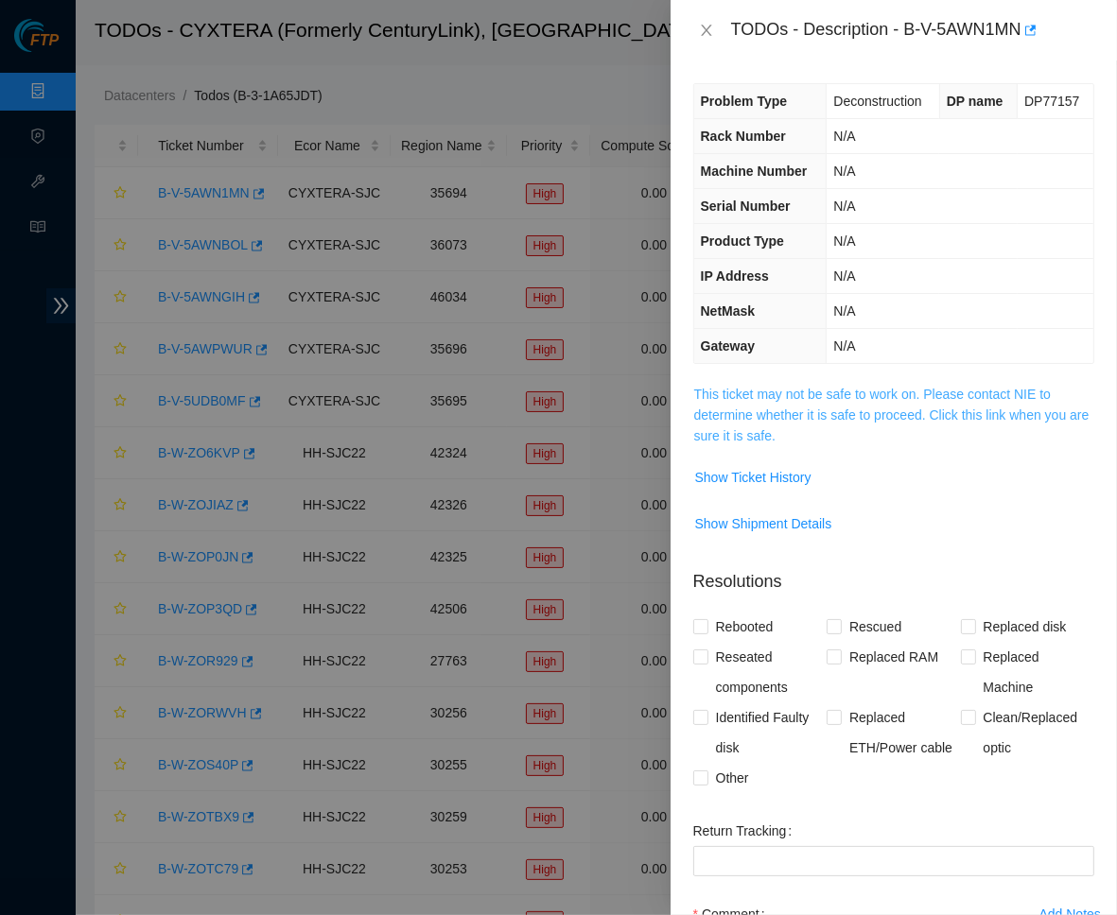 The width and height of the screenshot is (1117, 915). I want to click on button: Show Ticket History, so click(753, 477).